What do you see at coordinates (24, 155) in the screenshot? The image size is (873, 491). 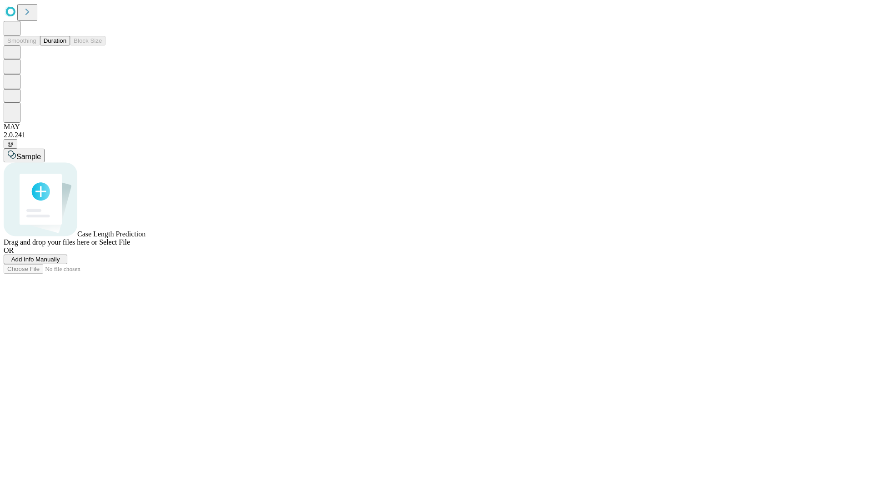 I see `button: Sample` at bounding box center [24, 155].